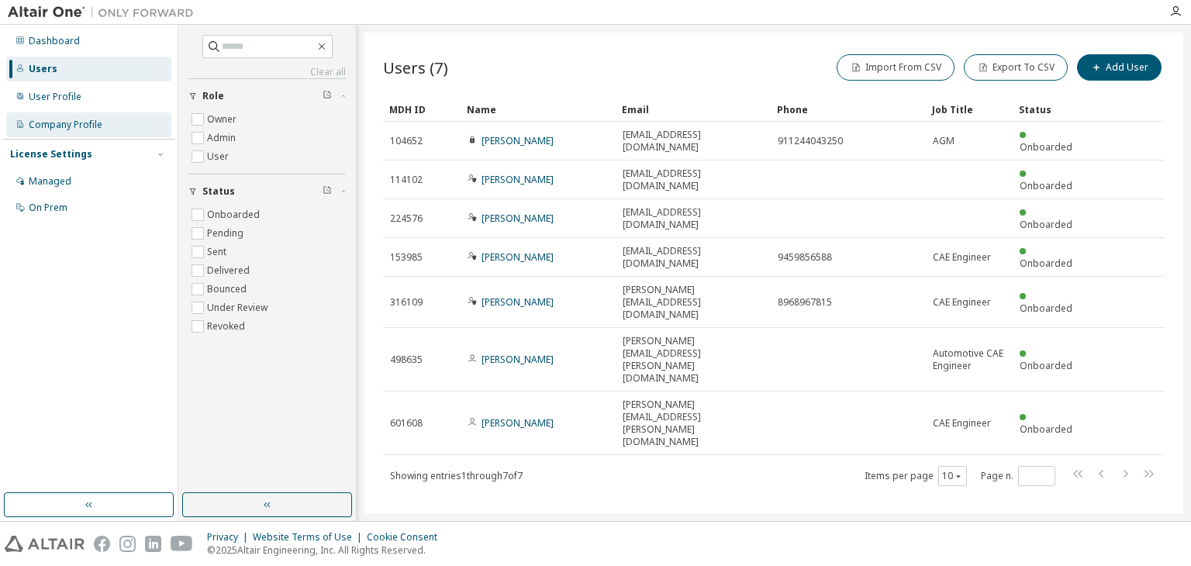 This screenshot has height=566, width=1191. What do you see at coordinates (406, 219) in the screenshot?
I see `span: 224576` at bounding box center [406, 219].